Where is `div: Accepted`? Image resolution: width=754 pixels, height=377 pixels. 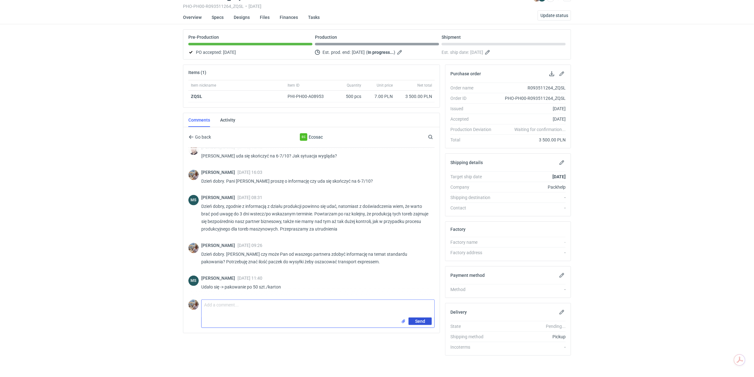 div: Accepted is located at coordinates (473, 119).